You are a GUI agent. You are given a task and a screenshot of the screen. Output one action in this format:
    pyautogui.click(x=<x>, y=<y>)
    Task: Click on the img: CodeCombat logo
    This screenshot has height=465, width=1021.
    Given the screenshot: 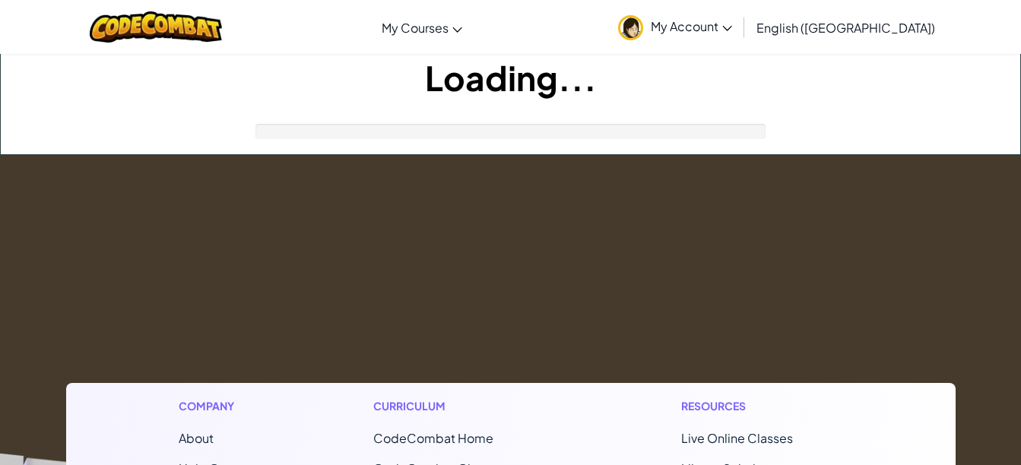 What is the action you would take?
    pyautogui.click(x=156, y=27)
    